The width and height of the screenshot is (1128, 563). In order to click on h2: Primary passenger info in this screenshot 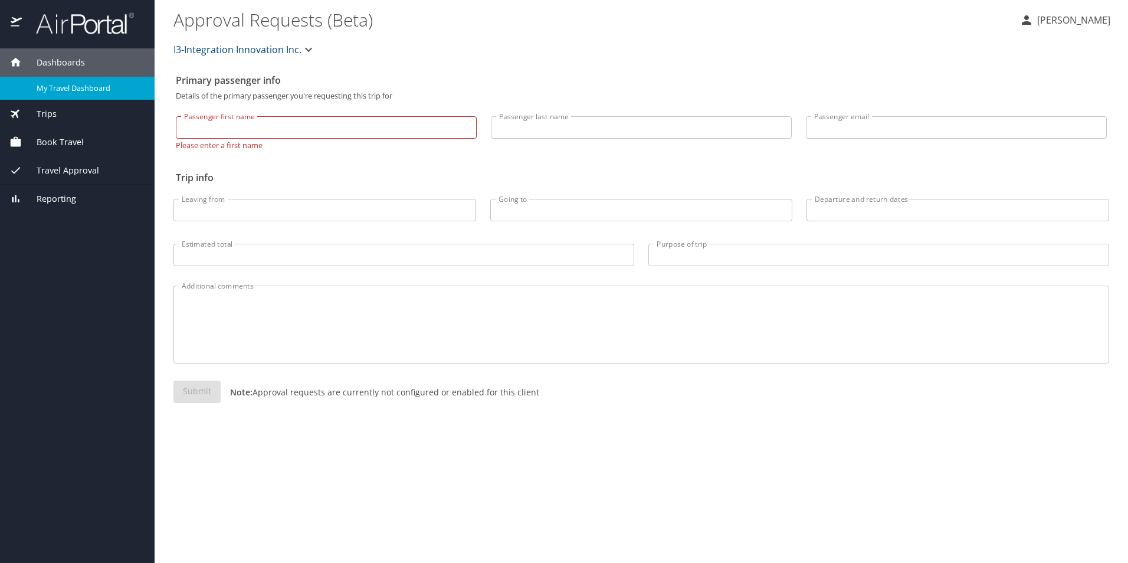, I will do `click(642, 80)`.